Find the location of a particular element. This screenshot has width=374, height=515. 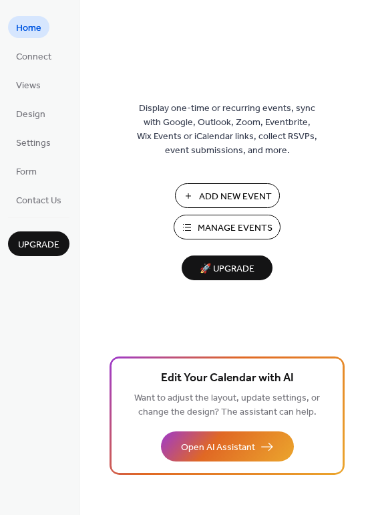

button: Open AI Assistant is located at coordinates (227, 446).